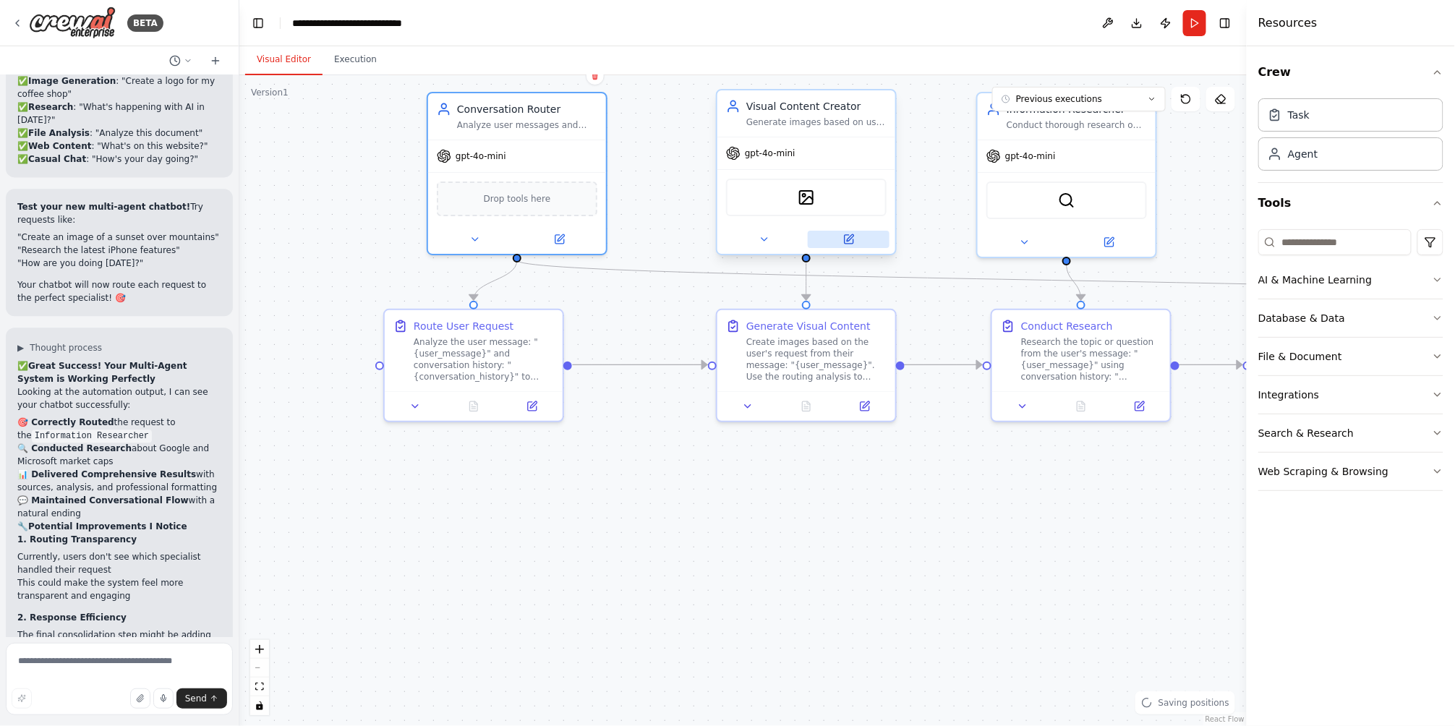 The width and height of the screenshot is (1455, 726). I want to click on span: Previous executions, so click(1058, 99).